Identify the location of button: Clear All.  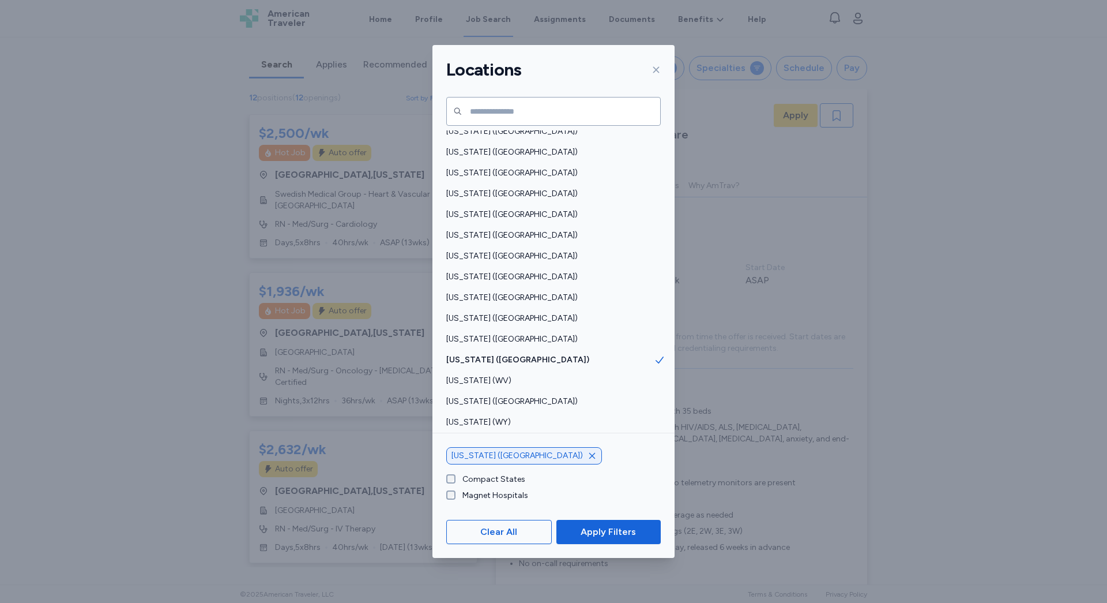
(499, 532).